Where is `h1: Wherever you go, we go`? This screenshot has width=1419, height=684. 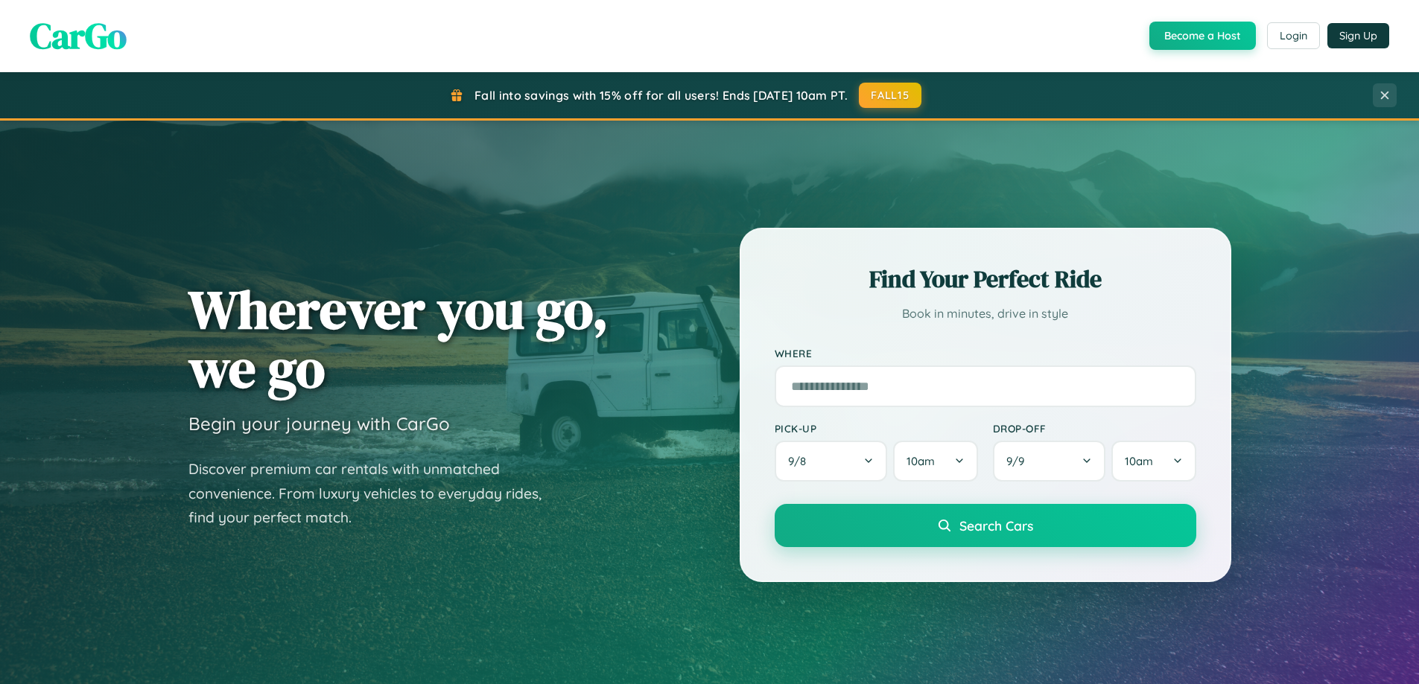 h1: Wherever you go, we go is located at coordinates (398, 339).